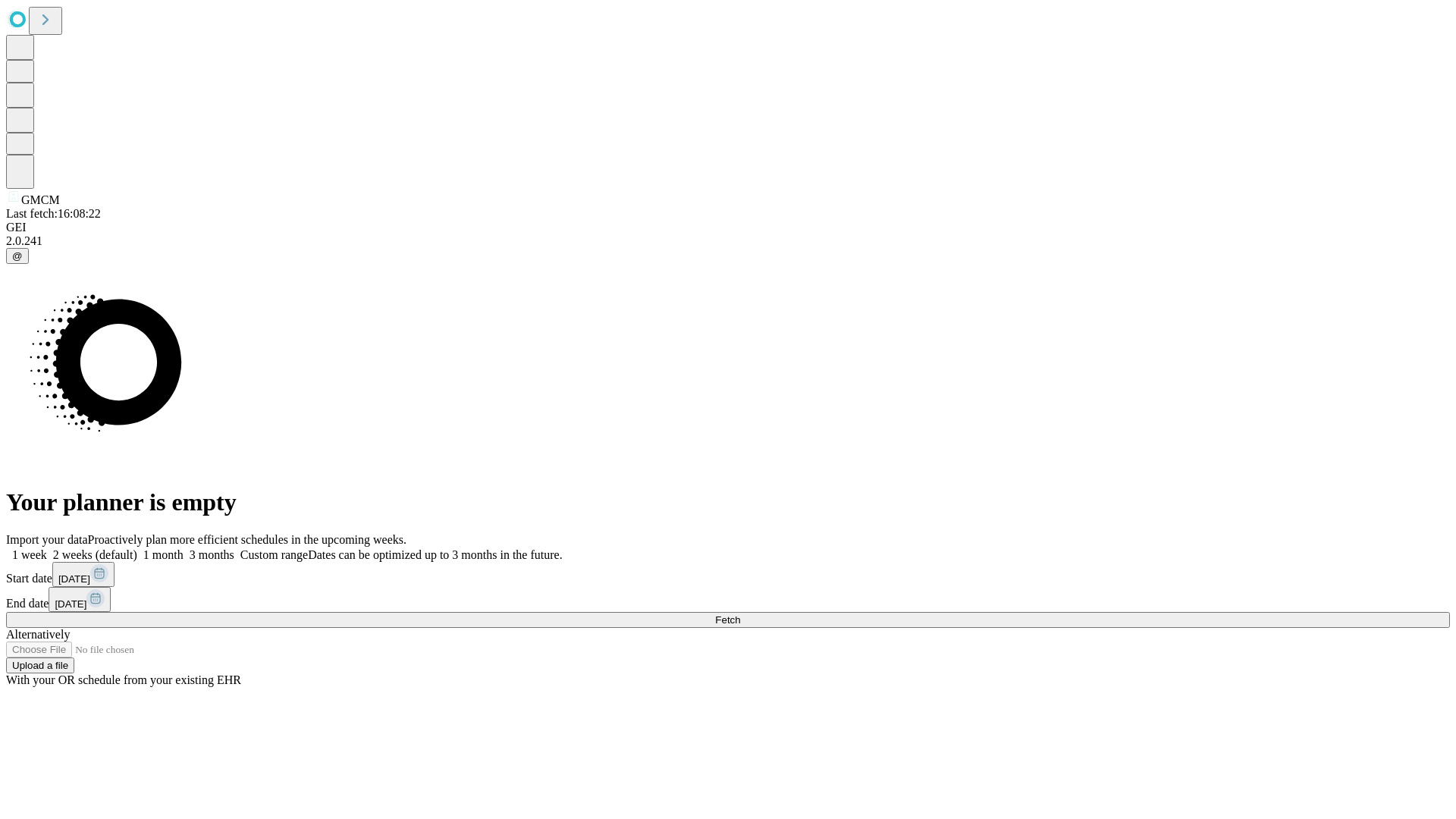 The height and width of the screenshot is (819, 1456). What do you see at coordinates (47, 539) in the screenshot?
I see `span: Import your data` at bounding box center [47, 539].